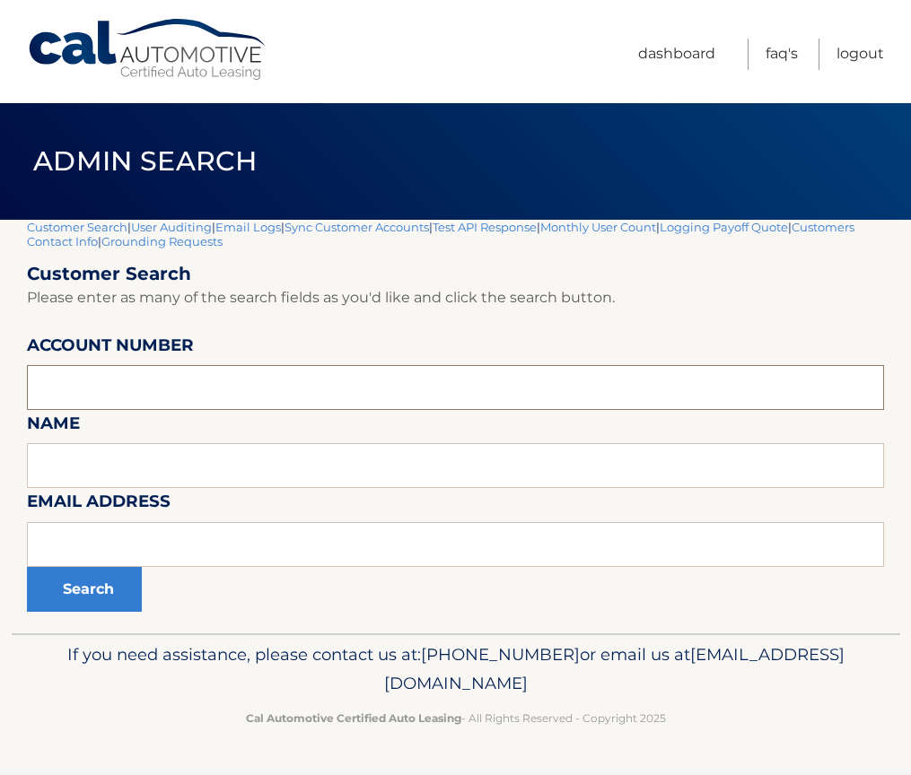  I want to click on a: Customers Contact Info, so click(441, 234).